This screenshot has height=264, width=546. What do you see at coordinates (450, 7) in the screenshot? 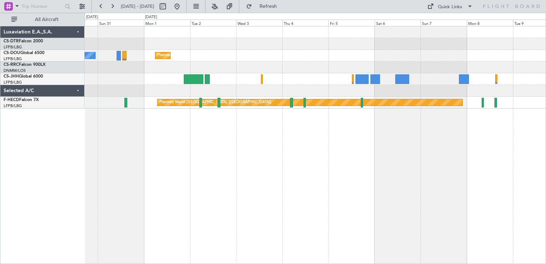
I see `div: Quick Links` at bounding box center [450, 7].